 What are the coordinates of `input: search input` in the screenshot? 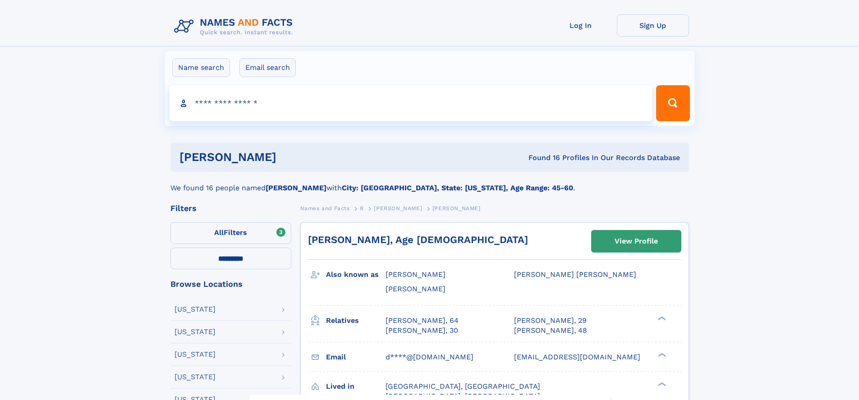 It's located at (411, 103).